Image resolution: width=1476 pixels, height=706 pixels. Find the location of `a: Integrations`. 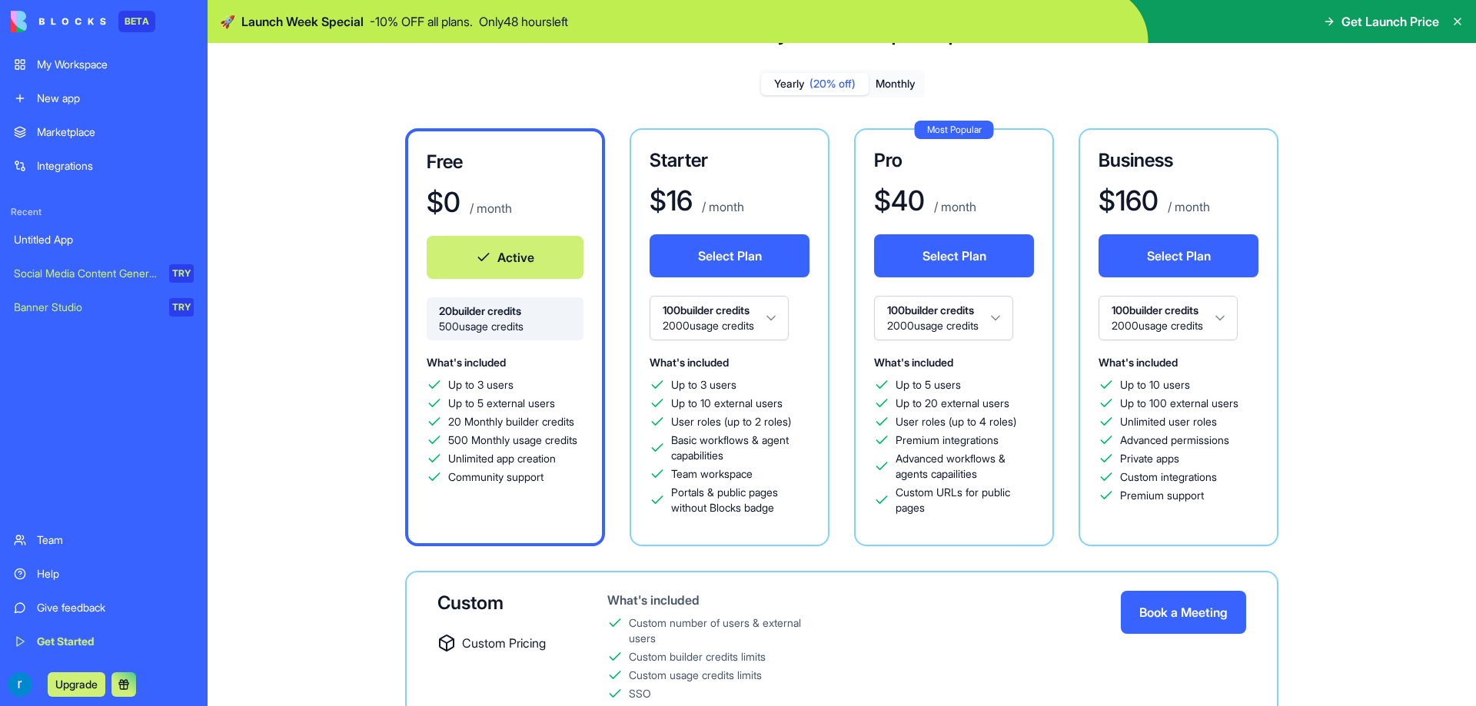

a: Integrations is located at coordinates (104, 166).